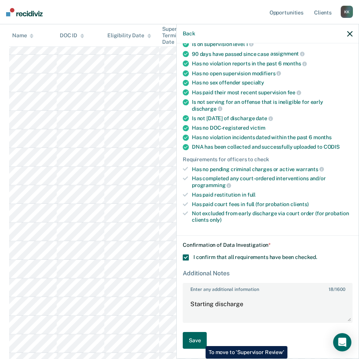 The height and width of the screenshot is (359, 359). What do you see at coordinates (272, 128) in the screenshot?
I see `div: Has no DOC-registered` at bounding box center [272, 128].